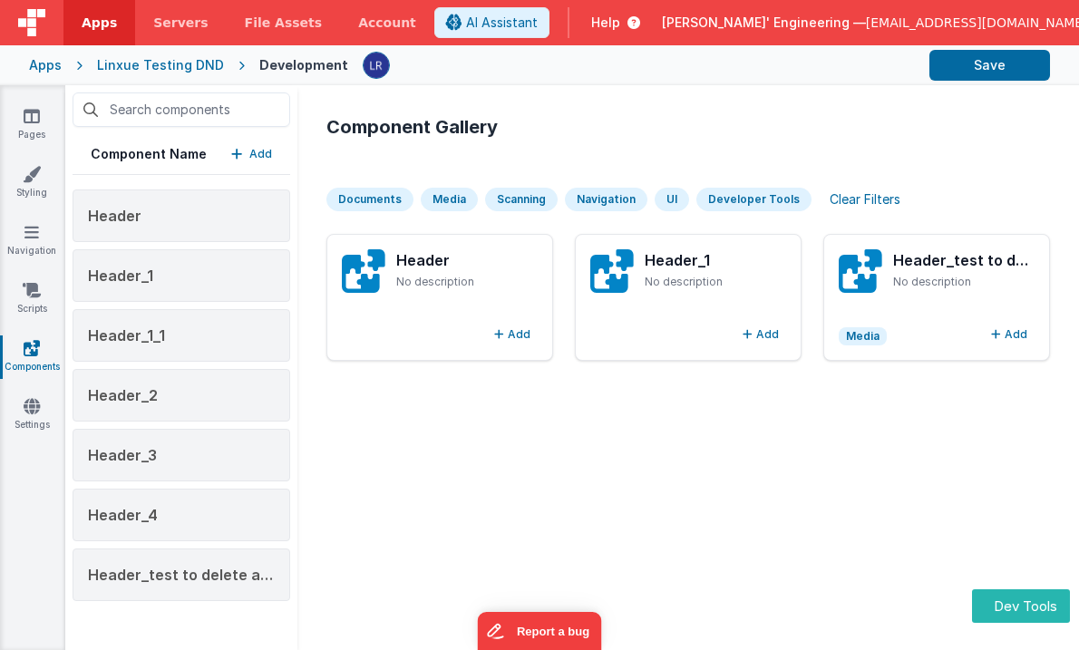  I want to click on span: Header, so click(114, 216).